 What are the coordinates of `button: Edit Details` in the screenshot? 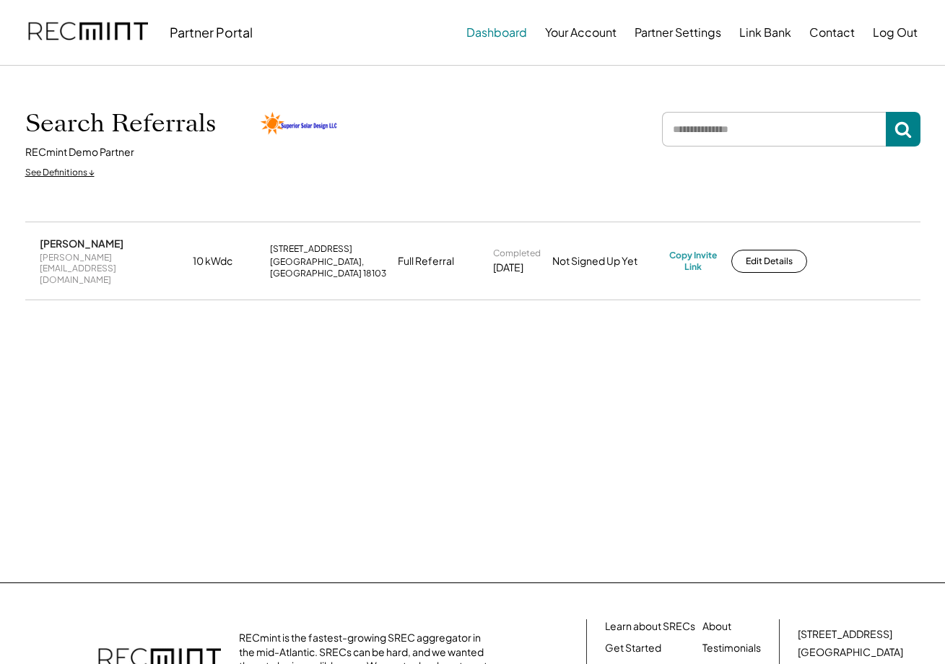 It's located at (769, 261).